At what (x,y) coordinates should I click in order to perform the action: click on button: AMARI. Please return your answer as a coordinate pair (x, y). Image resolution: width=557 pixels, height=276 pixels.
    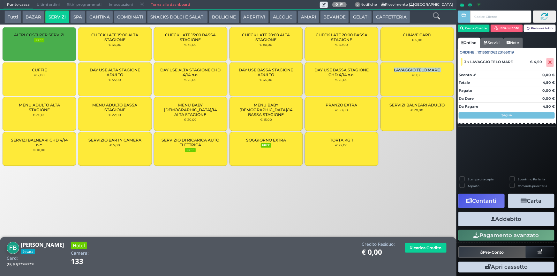
    Looking at the image, I should click on (308, 17).